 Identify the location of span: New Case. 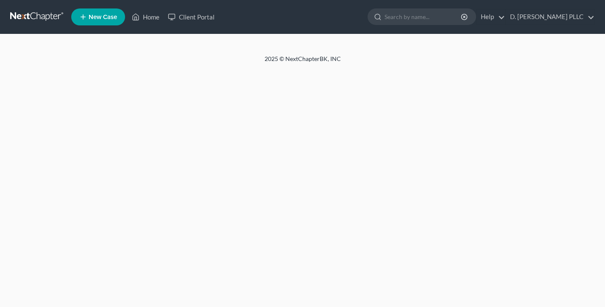
(103, 17).